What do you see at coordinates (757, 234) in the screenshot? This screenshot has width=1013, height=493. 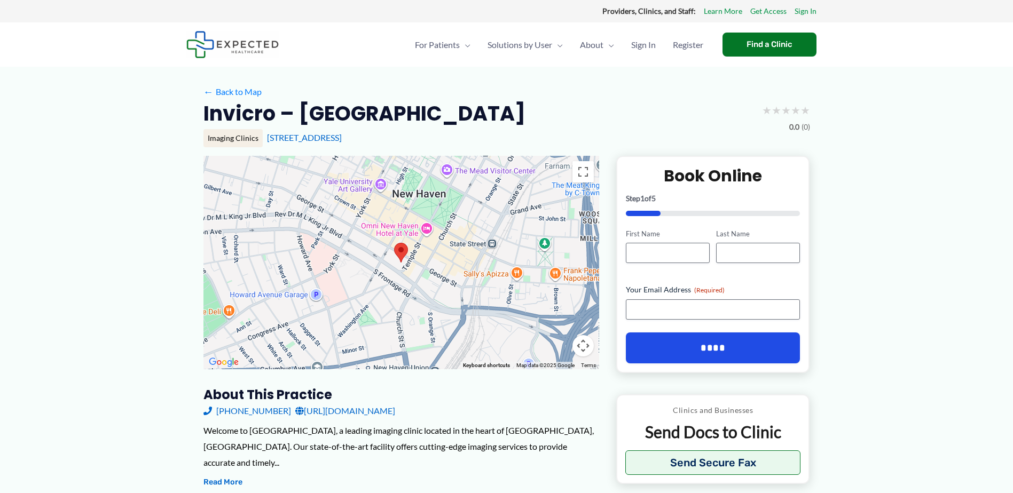 I see `label: Last Name` at bounding box center [757, 234].